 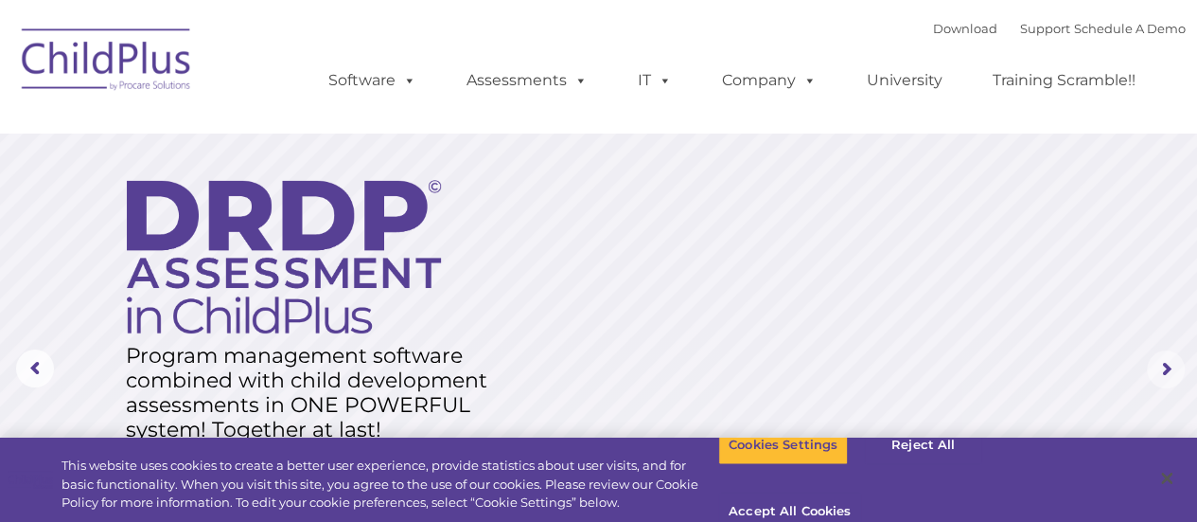 What do you see at coordinates (769, 80) in the screenshot?
I see `a: Company` at bounding box center [769, 80].